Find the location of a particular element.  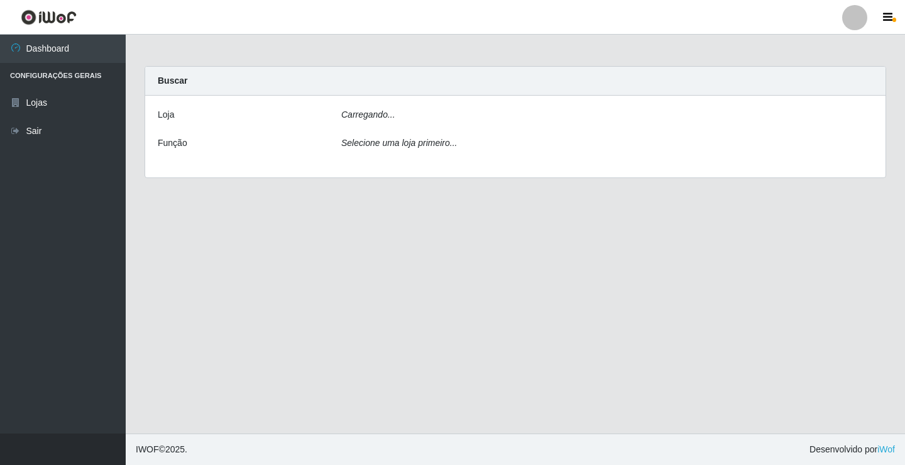

span: © 2025 . is located at coordinates (162, 449).